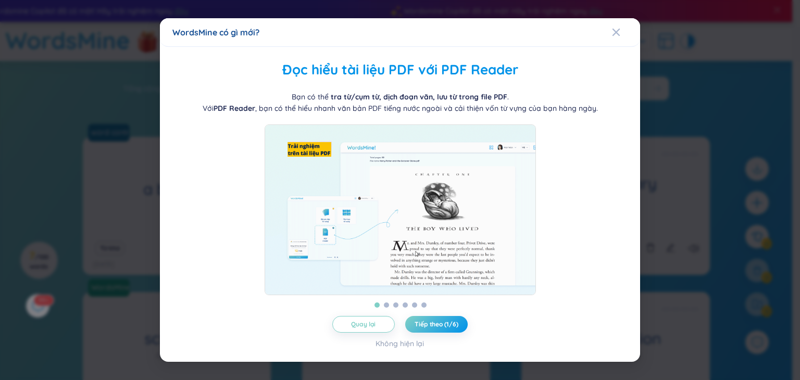 Image resolution: width=800 pixels, height=380 pixels. What do you see at coordinates (400, 344) in the screenshot?
I see `div: Không hiện lại` at bounding box center [400, 344].